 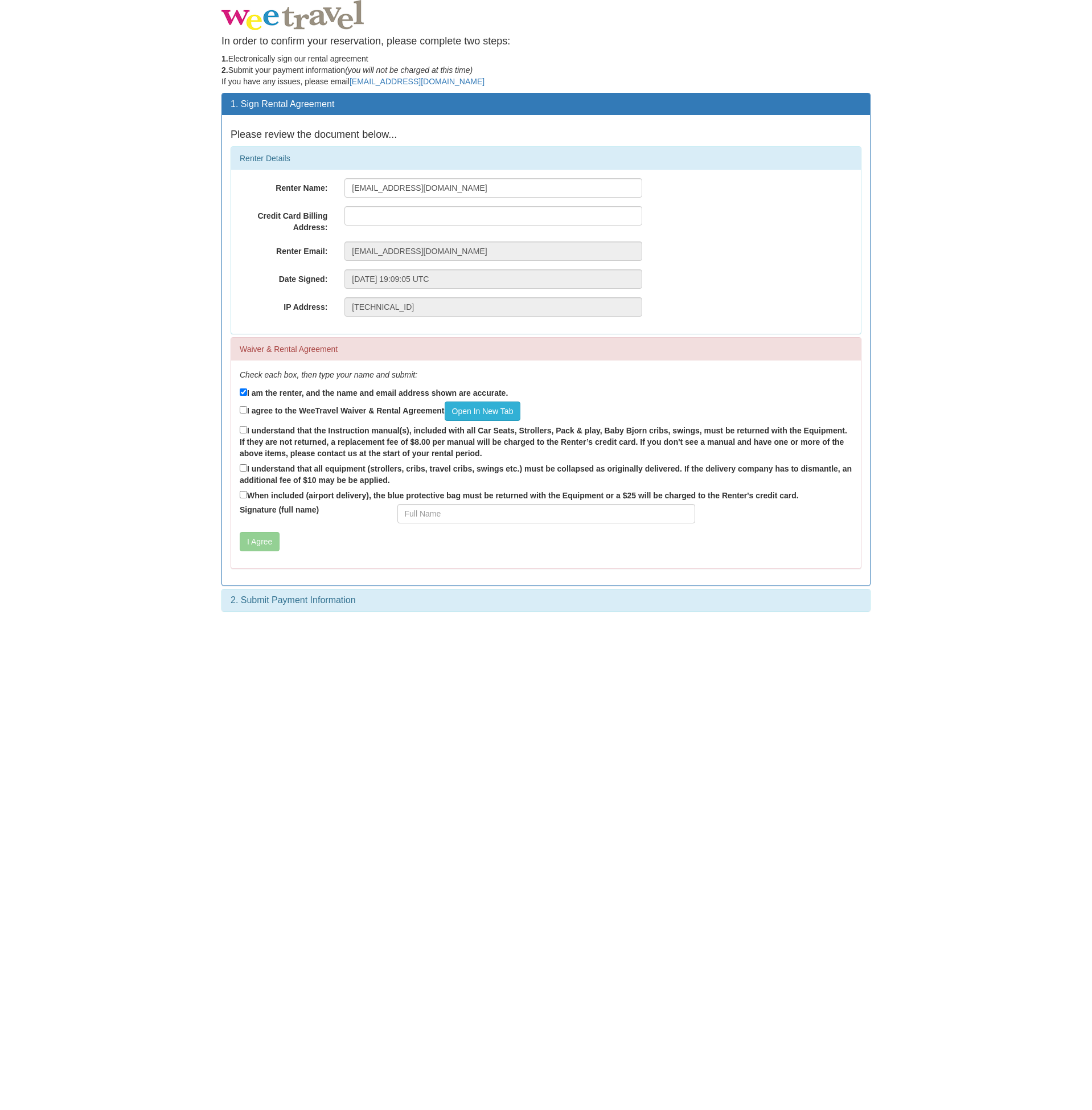 I want to click on h4: Please review the document below..., so click(x=546, y=135).